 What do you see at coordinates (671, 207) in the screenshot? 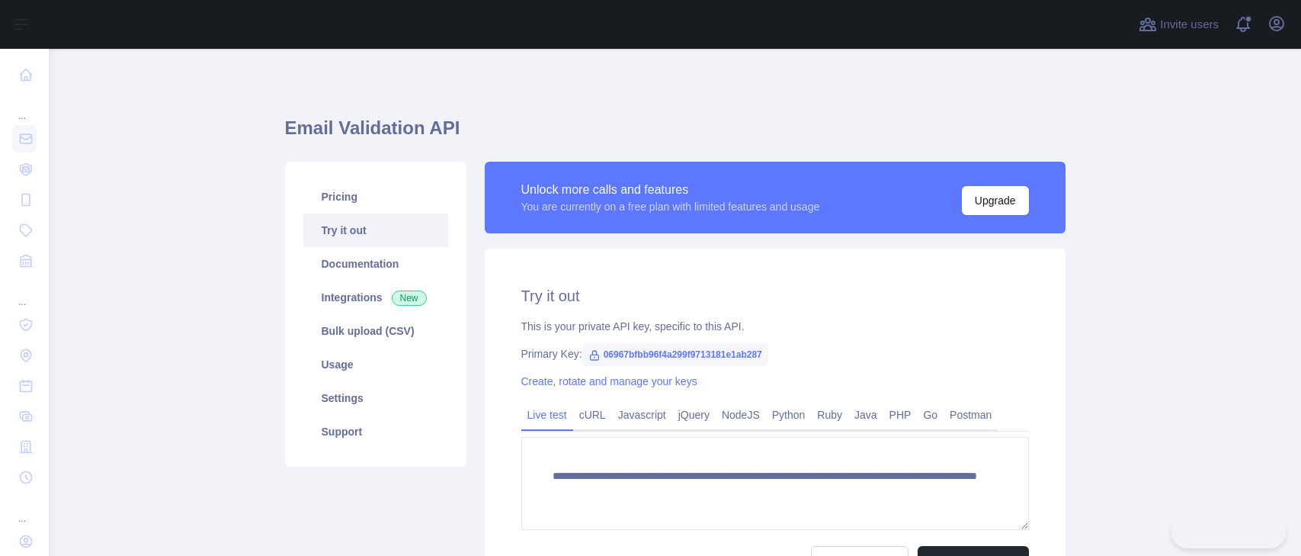
I see `div: You are currently on a free plan with limited features and usage` at bounding box center [671, 207].